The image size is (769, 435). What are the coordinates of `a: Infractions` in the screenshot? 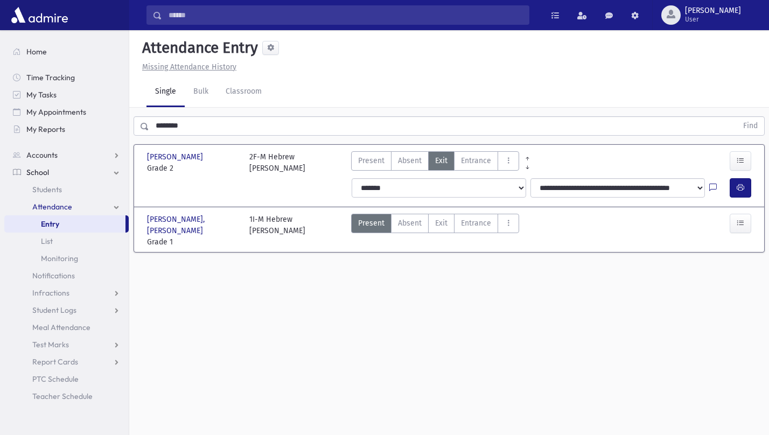 It's located at (66, 293).